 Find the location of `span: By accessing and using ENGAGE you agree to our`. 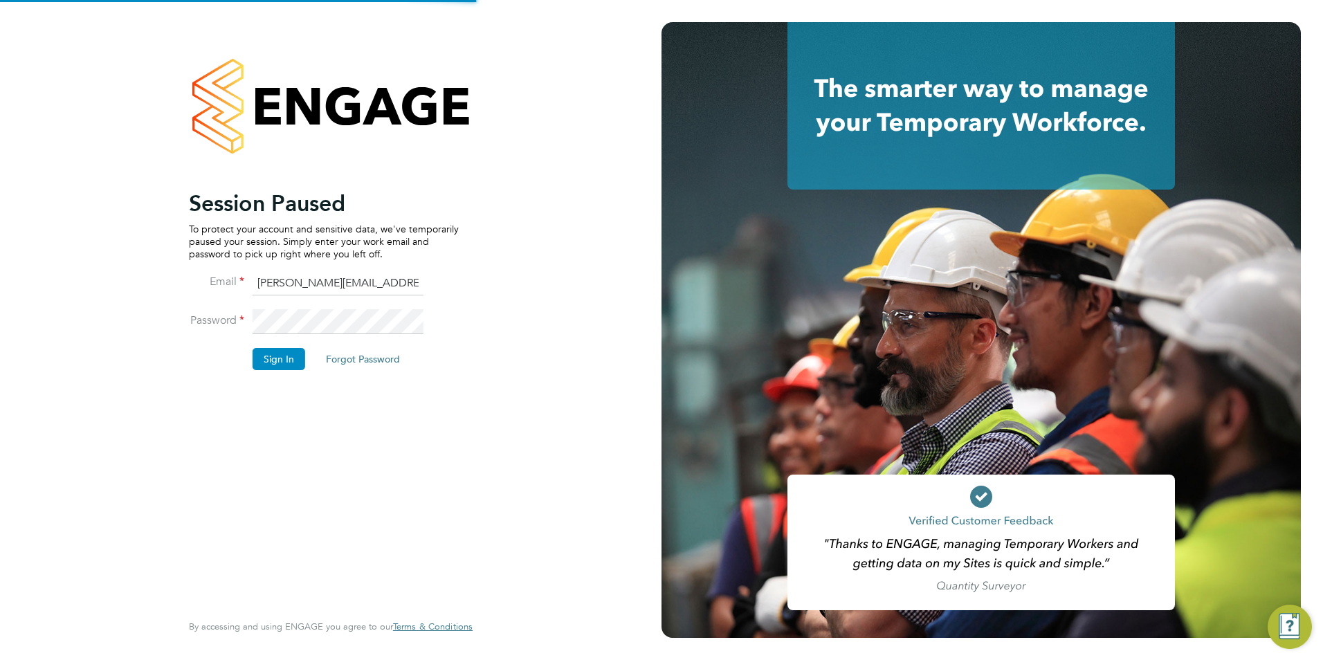

span: By accessing and using ENGAGE you agree to our is located at coordinates (331, 626).